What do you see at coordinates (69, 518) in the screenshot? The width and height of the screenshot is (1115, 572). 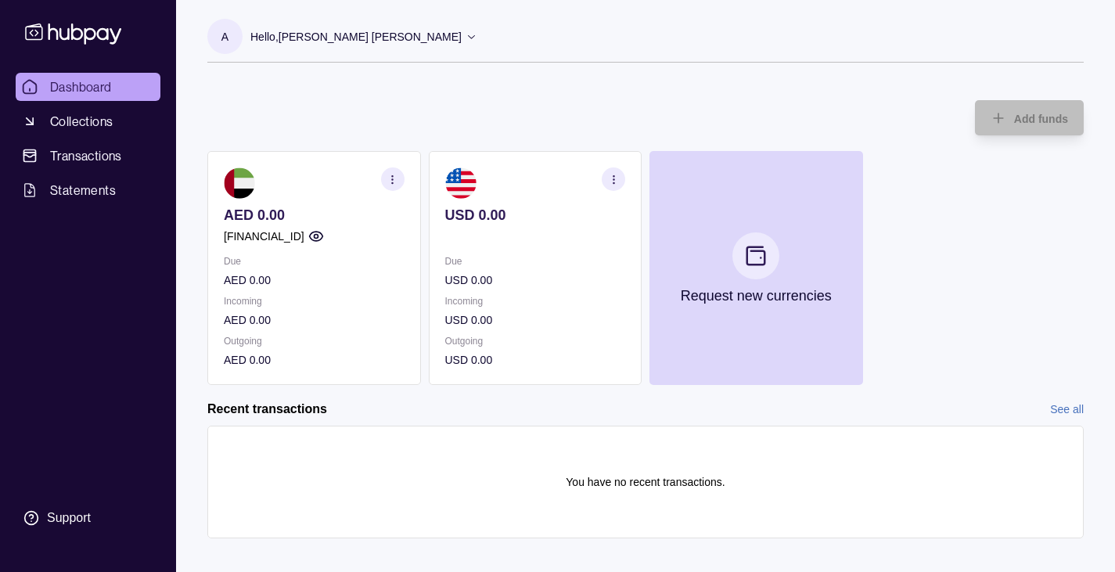 I see `div: Support` at bounding box center [69, 518].